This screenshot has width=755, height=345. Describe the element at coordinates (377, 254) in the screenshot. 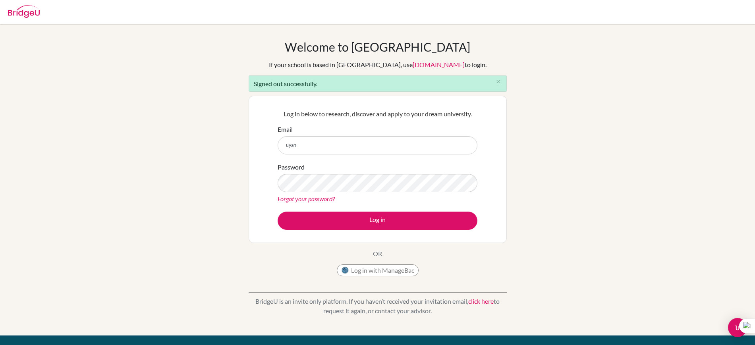

I see `p: OR` at that location.